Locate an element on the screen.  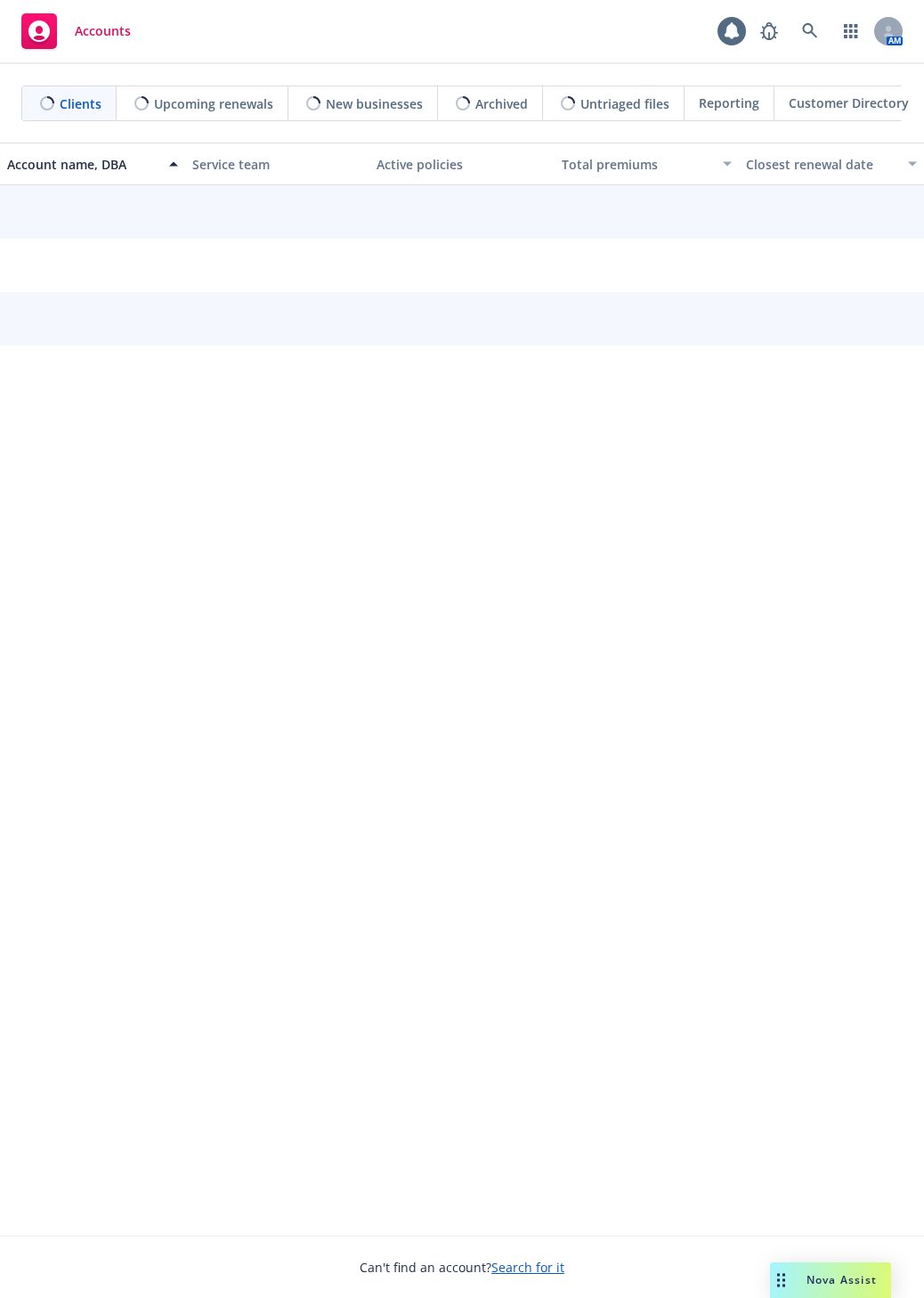
span: Can't find an account? is located at coordinates (462, 1267).